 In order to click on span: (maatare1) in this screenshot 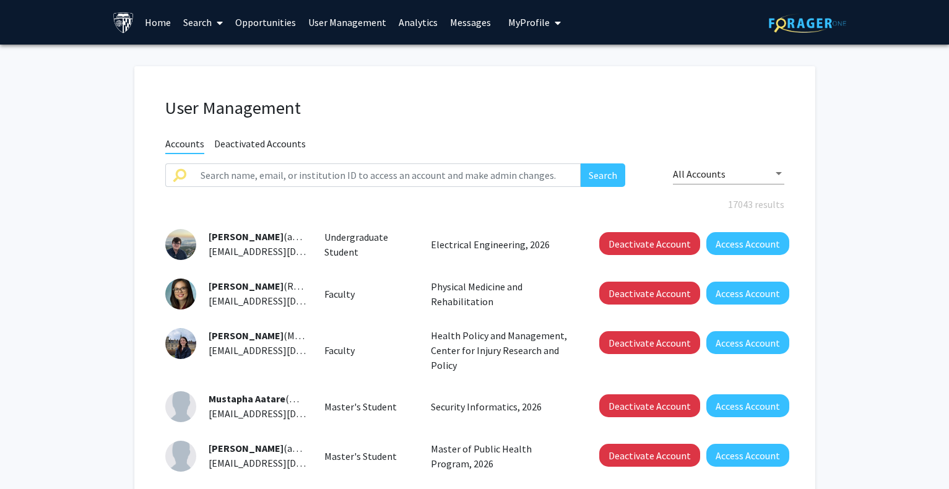, I will do `click(271, 399)`.